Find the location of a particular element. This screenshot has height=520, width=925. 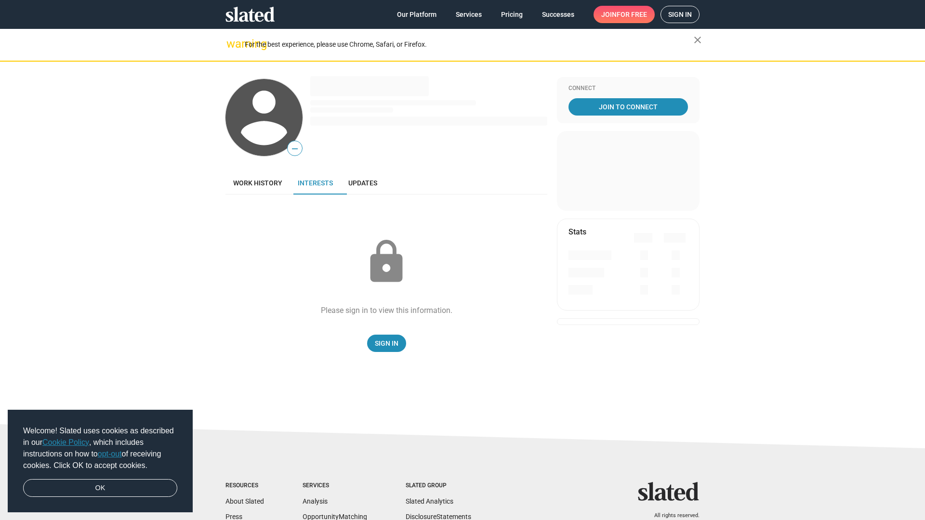

a: Our Platform is located at coordinates (417, 14).